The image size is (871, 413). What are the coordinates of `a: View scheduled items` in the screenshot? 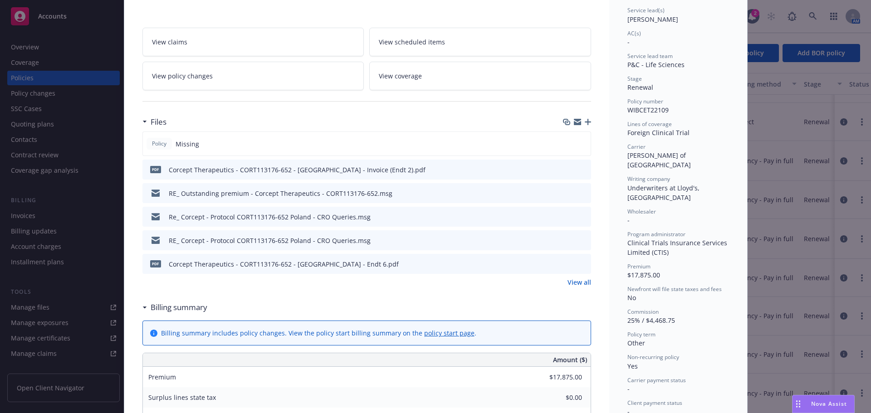 It's located at (480, 42).